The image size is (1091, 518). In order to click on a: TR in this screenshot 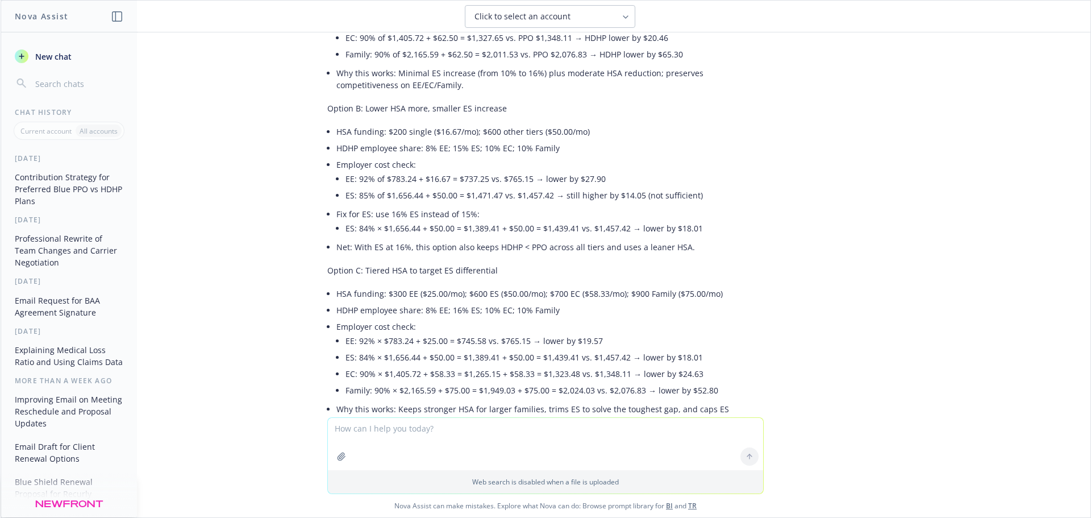, I will do `click(692, 505)`.